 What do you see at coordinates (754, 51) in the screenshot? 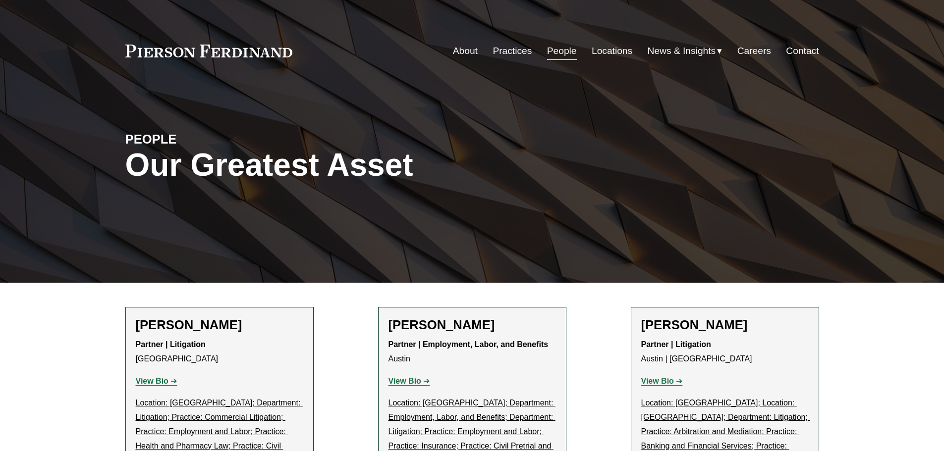
I see `a: Careers` at bounding box center [754, 51].